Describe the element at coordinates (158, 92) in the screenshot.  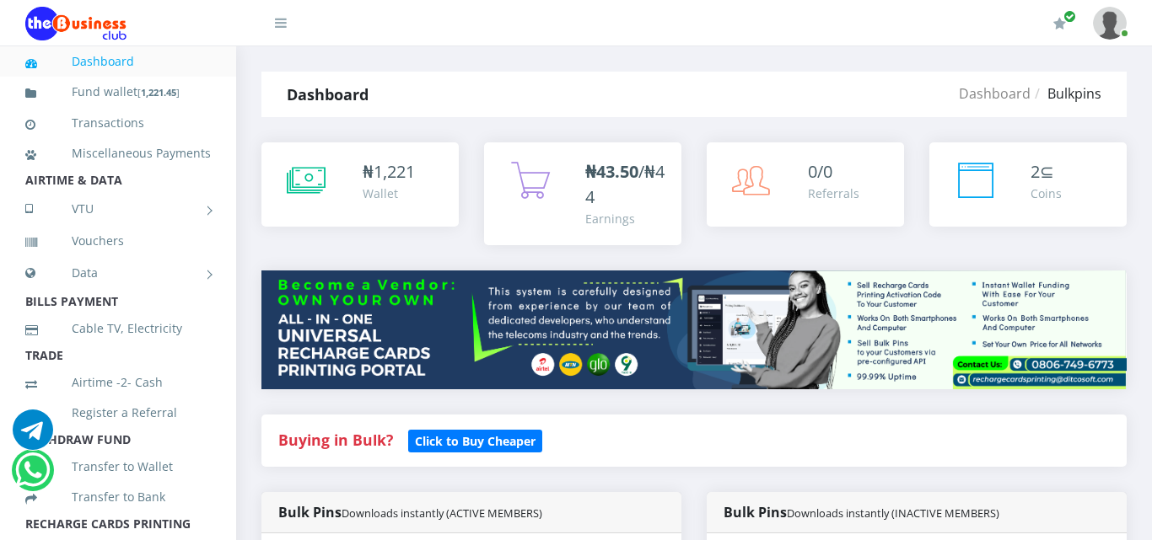
I see `b: 1,221.45` at that location.